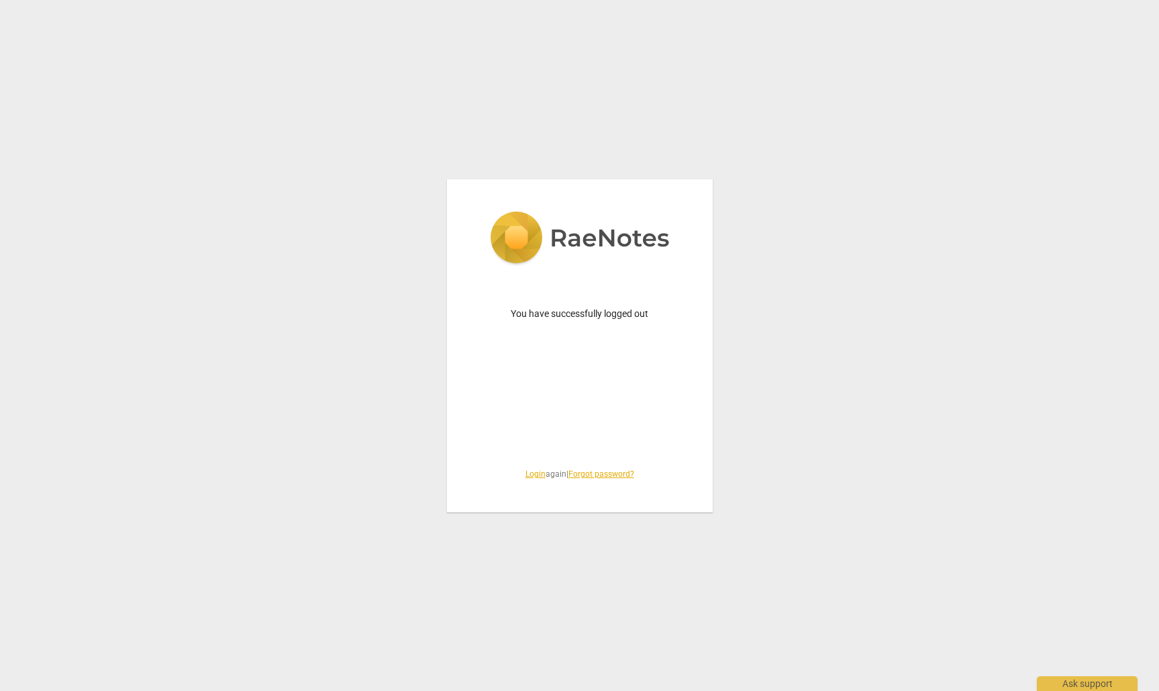  Describe the element at coordinates (580, 313) in the screenshot. I see `p: You have successfully logged out` at that location.